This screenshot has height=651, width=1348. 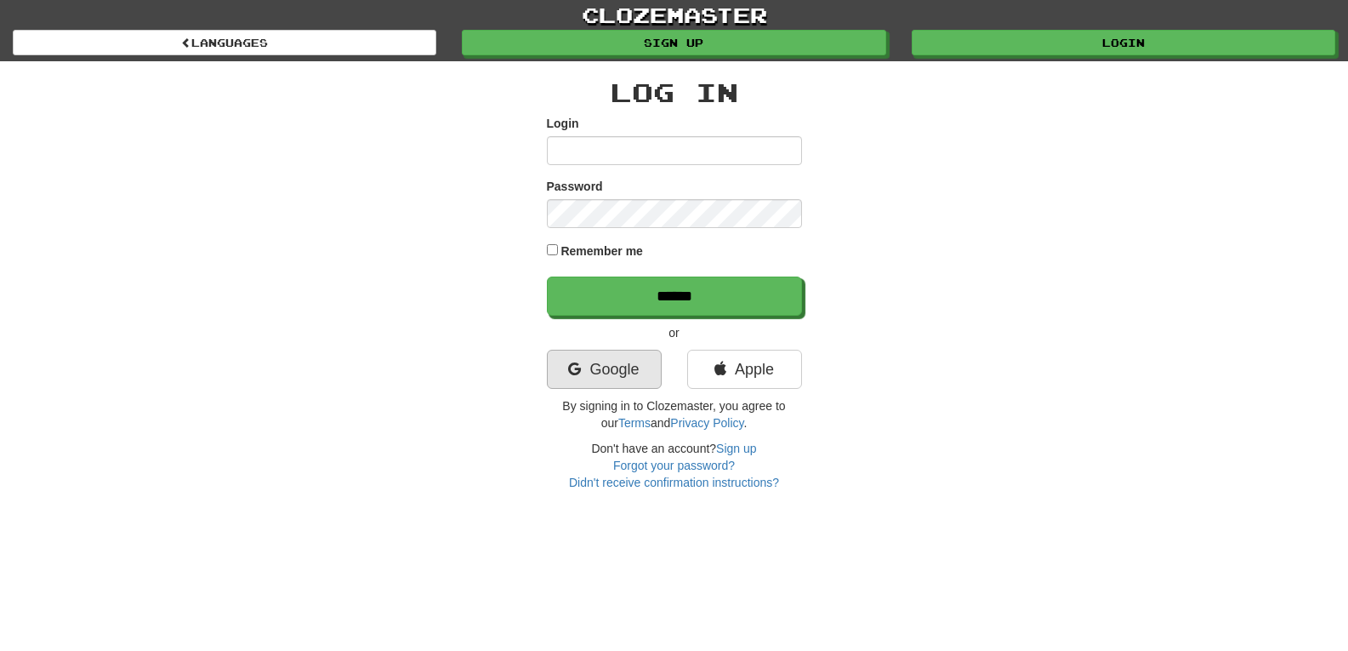 What do you see at coordinates (604, 369) in the screenshot?
I see `a: Google` at bounding box center [604, 369].